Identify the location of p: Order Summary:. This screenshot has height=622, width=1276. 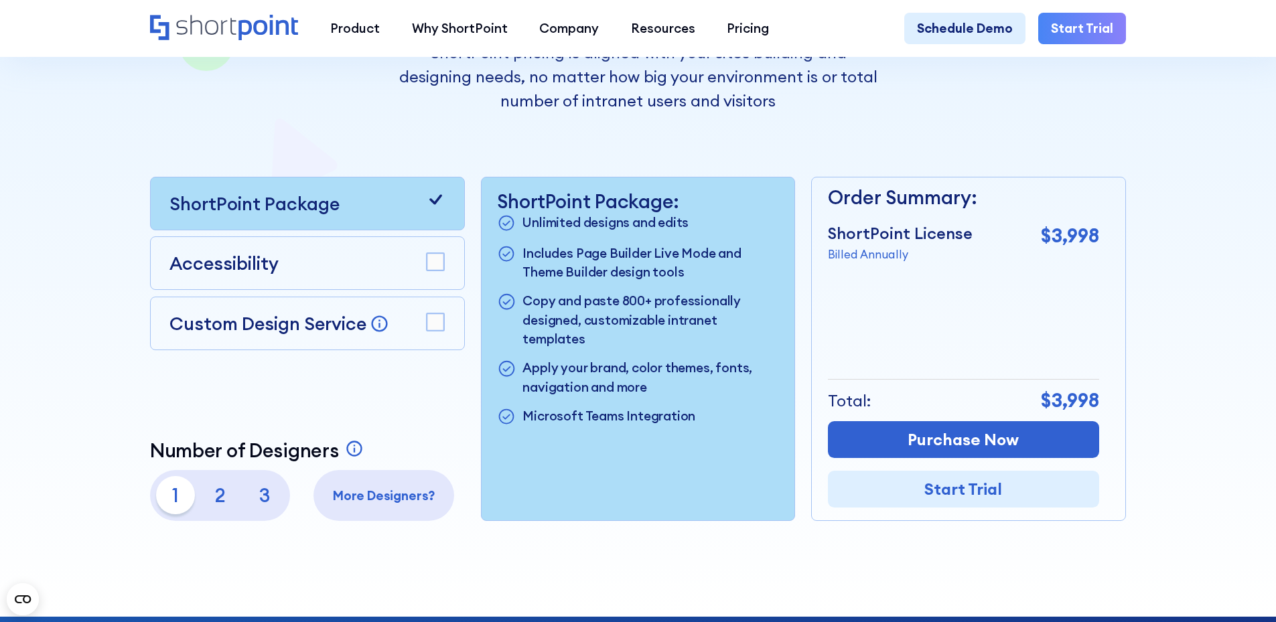
(963, 198).